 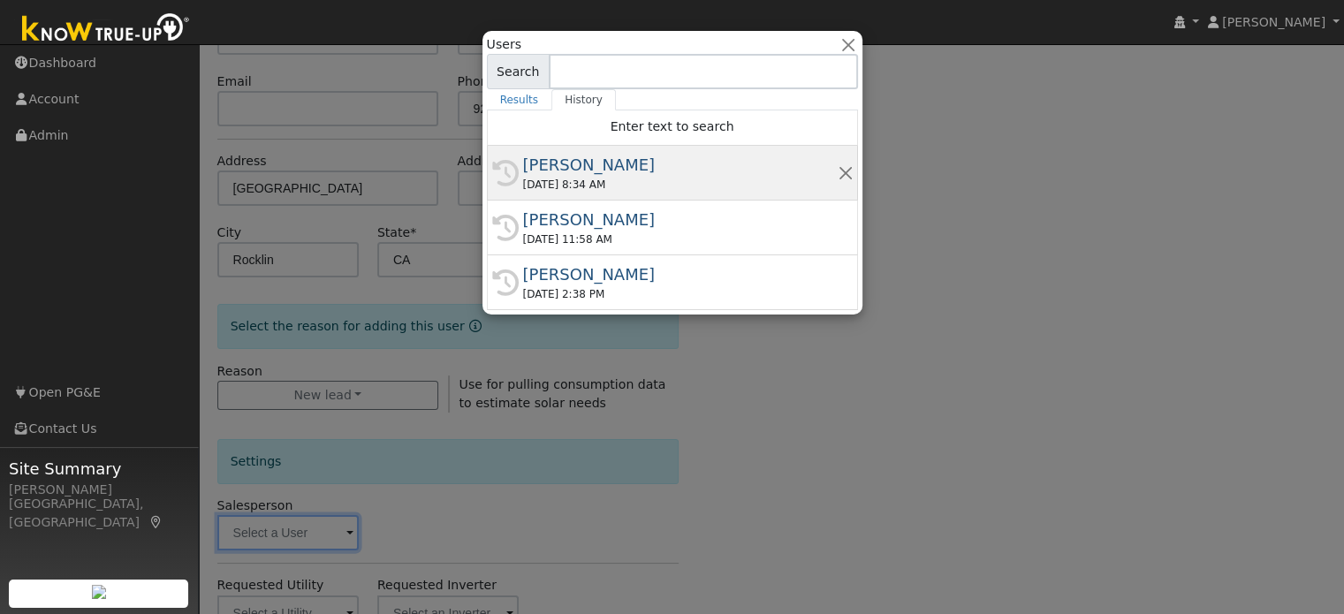 What do you see at coordinates (156, 522) in the screenshot?
I see `a: Map` at bounding box center [156, 522].